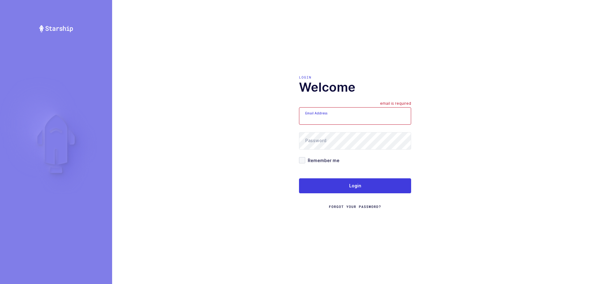  What do you see at coordinates (355, 87) in the screenshot?
I see `h1: Welcome` at bounding box center [355, 87].